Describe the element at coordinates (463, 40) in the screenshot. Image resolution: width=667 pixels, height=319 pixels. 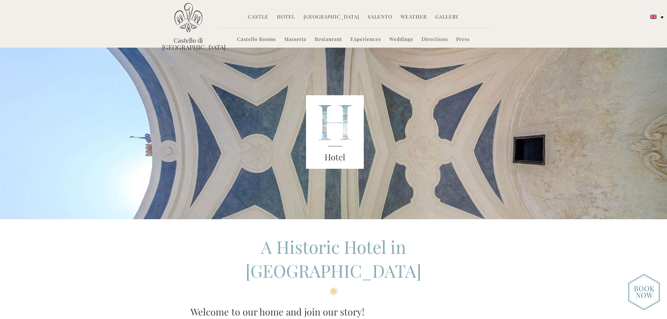
I see `a: Press` at that location.